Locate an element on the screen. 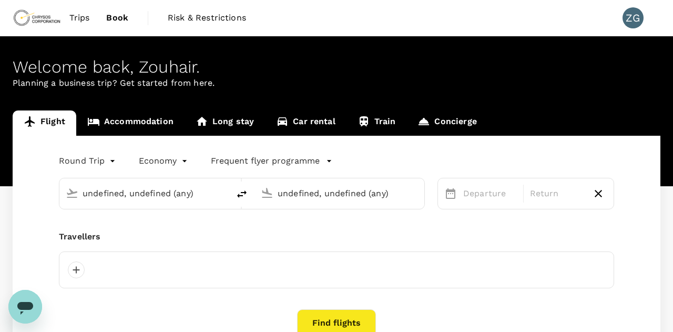 The height and width of the screenshot is (332, 673). img: Chrysos Corporation is located at coordinates (37, 18).